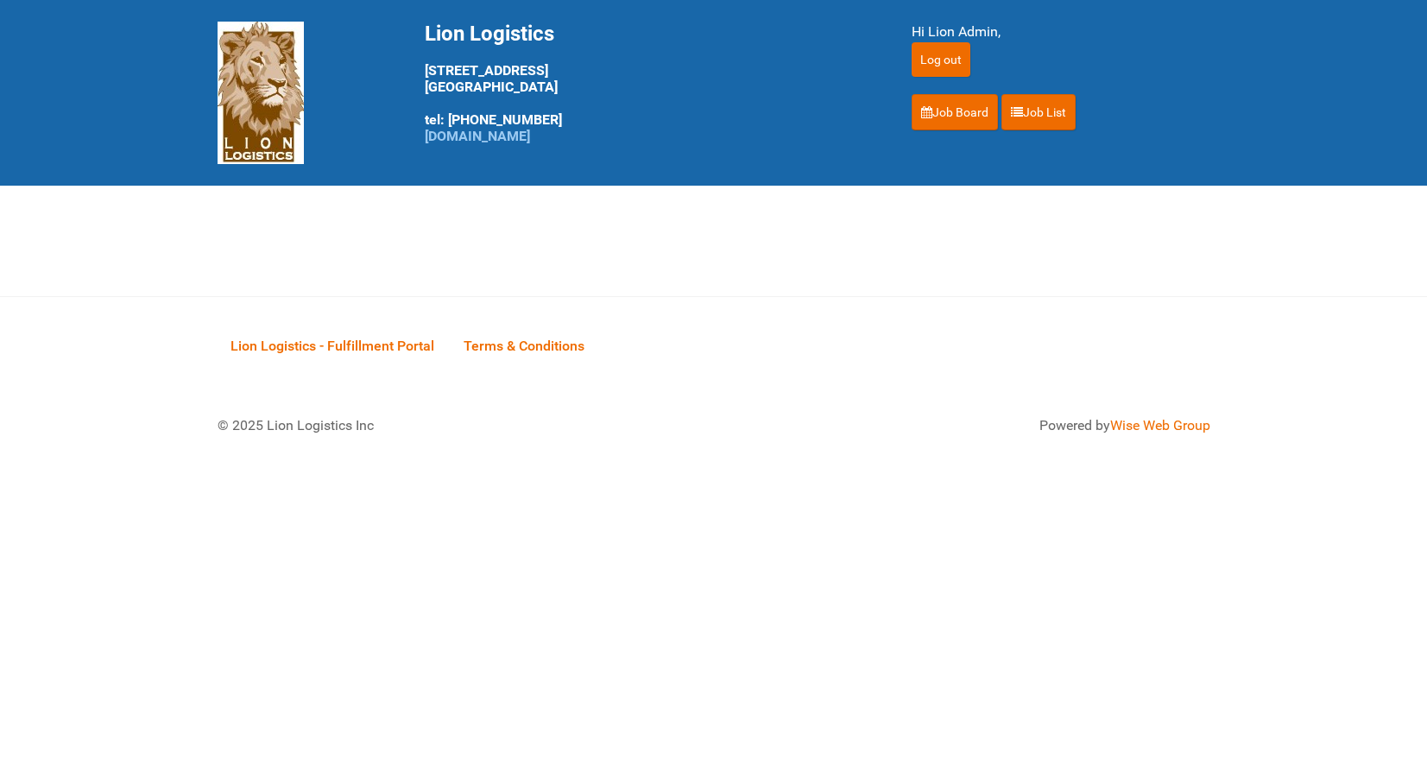 The height and width of the screenshot is (778, 1427). Describe the element at coordinates (1039, 112) in the screenshot. I see `a: Job List` at that location.